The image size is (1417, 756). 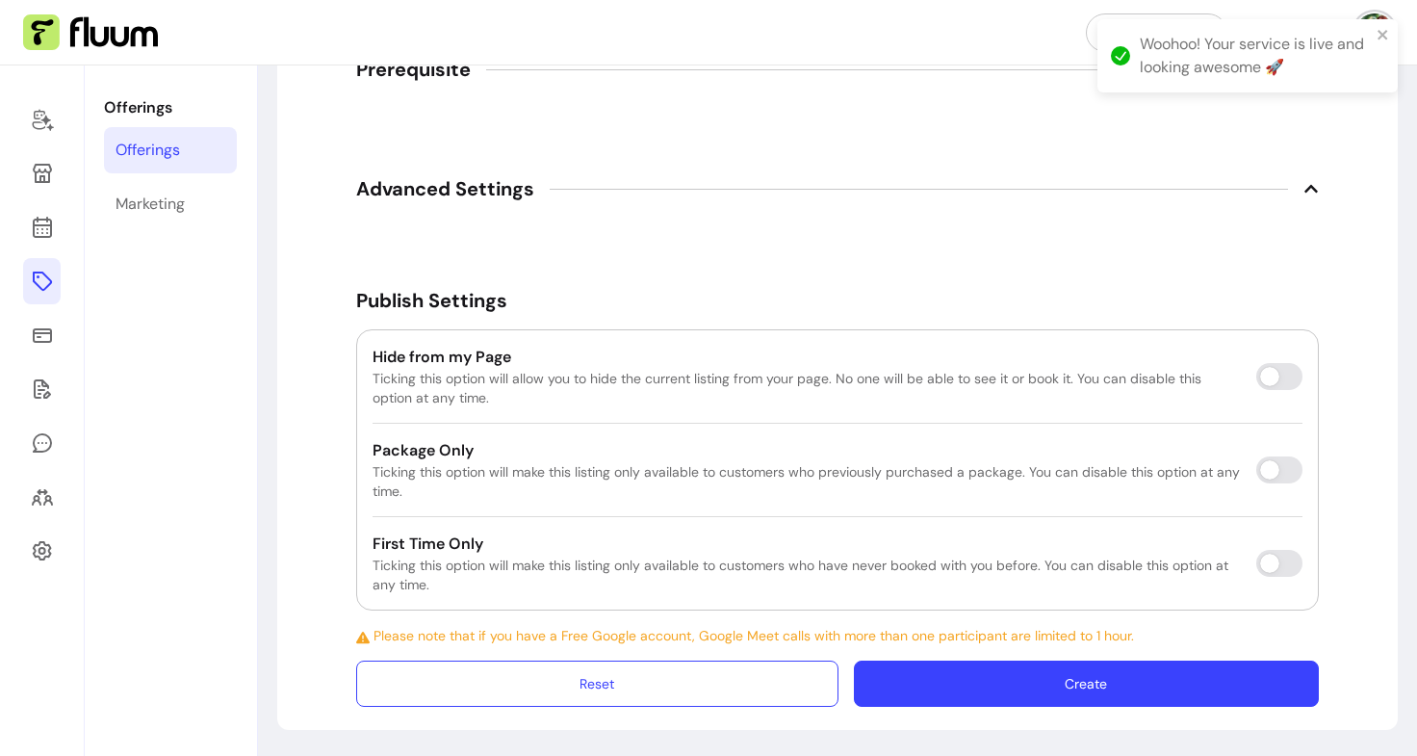 What do you see at coordinates (597, 684) in the screenshot?
I see `button: Reset` at bounding box center [597, 684].